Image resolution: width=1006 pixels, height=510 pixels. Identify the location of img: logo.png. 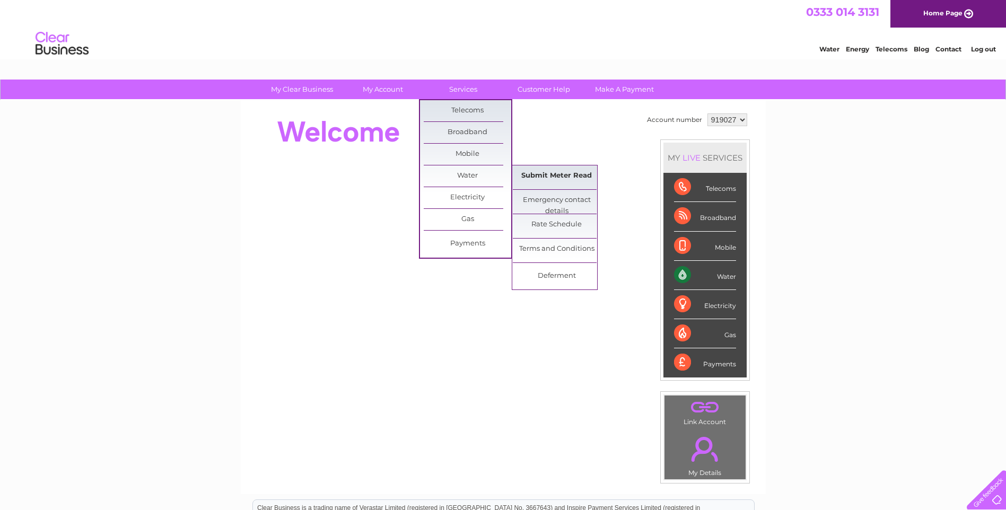
(62, 43).